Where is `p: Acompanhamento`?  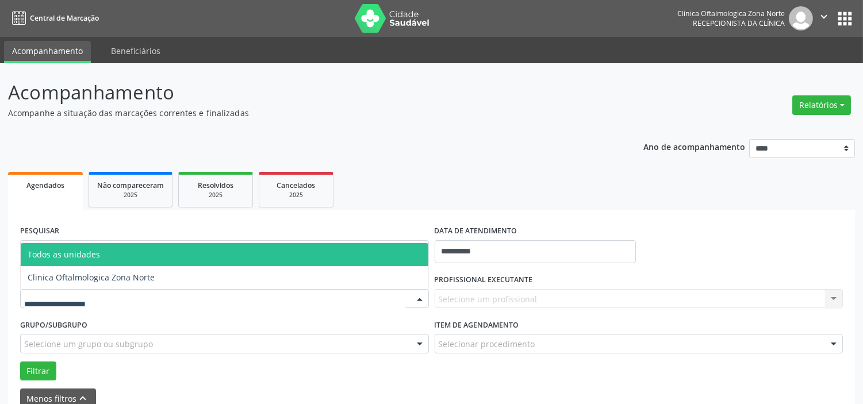 p: Acompanhamento is located at coordinates (304, 93).